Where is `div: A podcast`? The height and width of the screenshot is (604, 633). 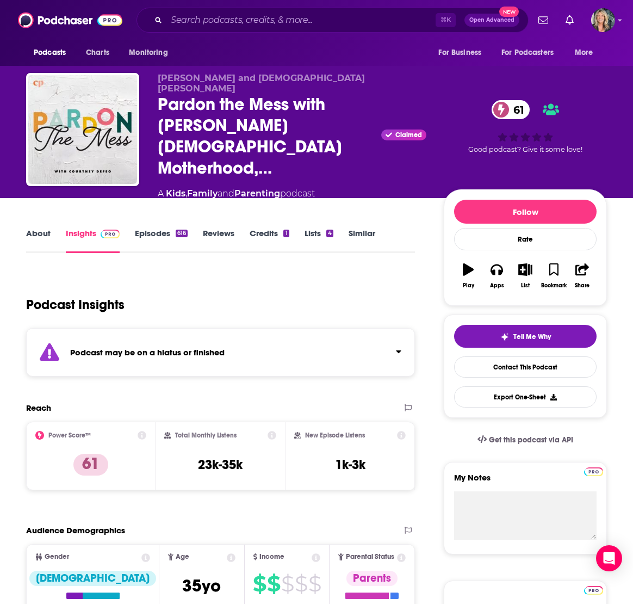
div: A podcast is located at coordinates (236, 194).